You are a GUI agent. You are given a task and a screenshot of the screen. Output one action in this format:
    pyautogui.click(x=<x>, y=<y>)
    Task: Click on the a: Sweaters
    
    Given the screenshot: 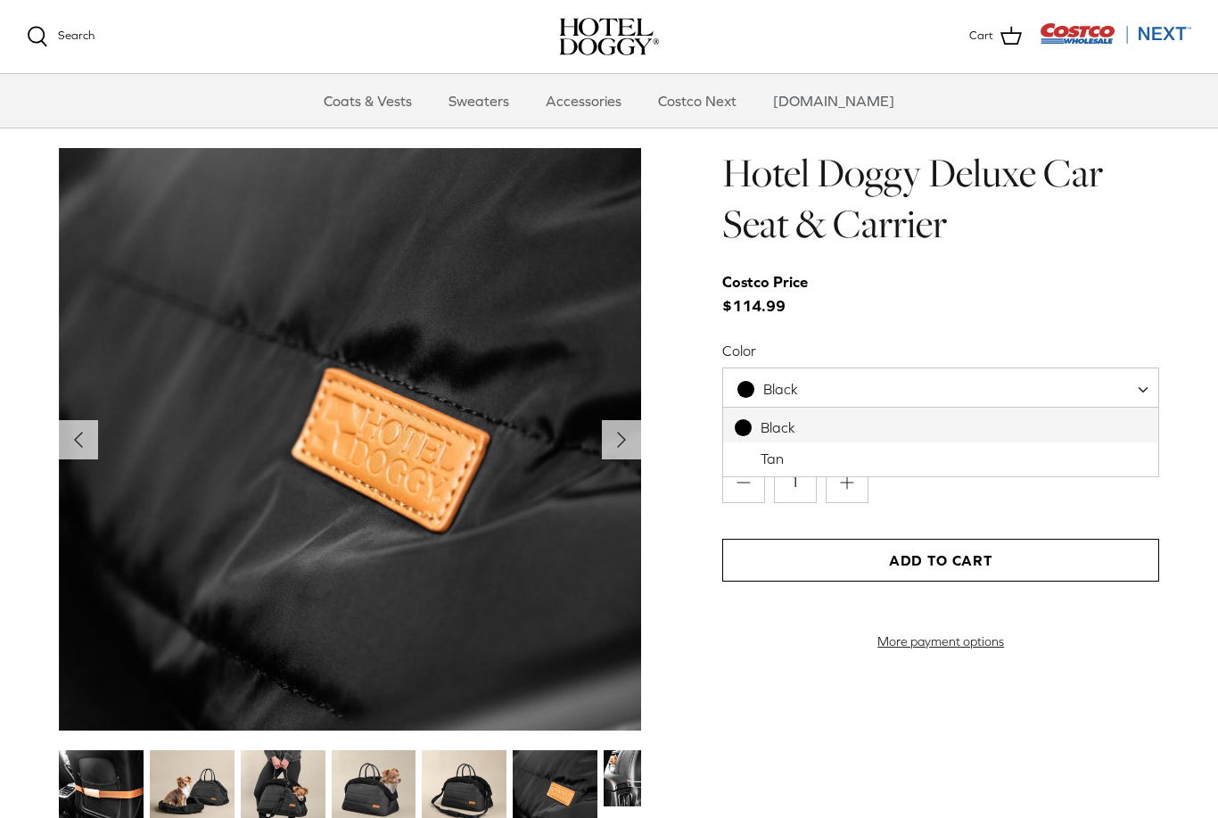 What is the action you would take?
    pyautogui.click(x=479, y=101)
    